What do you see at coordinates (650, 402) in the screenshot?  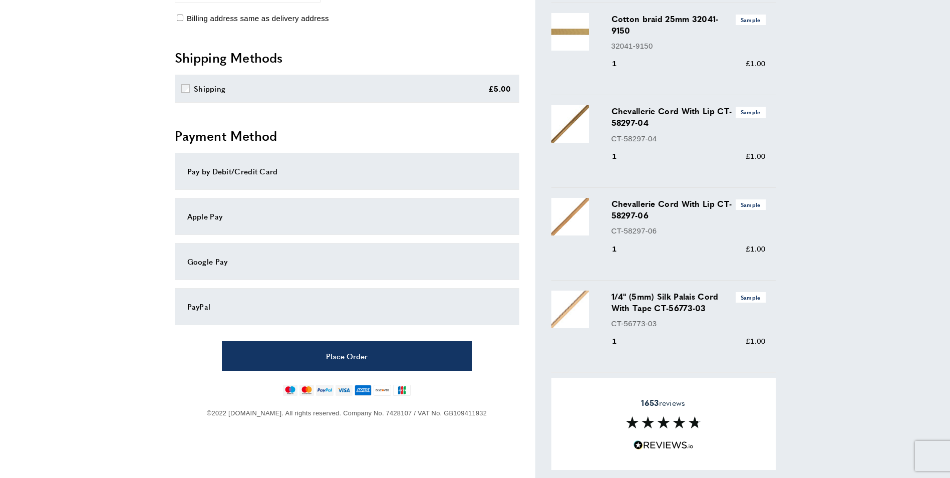 I see `strong: 1653` at bounding box center [650, 402].